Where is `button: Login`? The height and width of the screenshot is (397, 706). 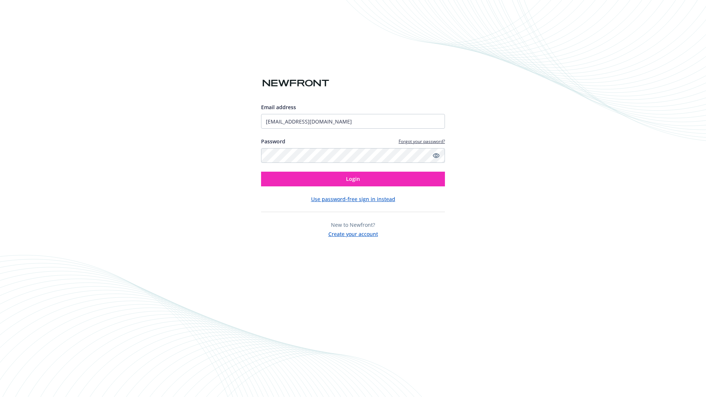 button: Login is located at coordinates (353, 179).